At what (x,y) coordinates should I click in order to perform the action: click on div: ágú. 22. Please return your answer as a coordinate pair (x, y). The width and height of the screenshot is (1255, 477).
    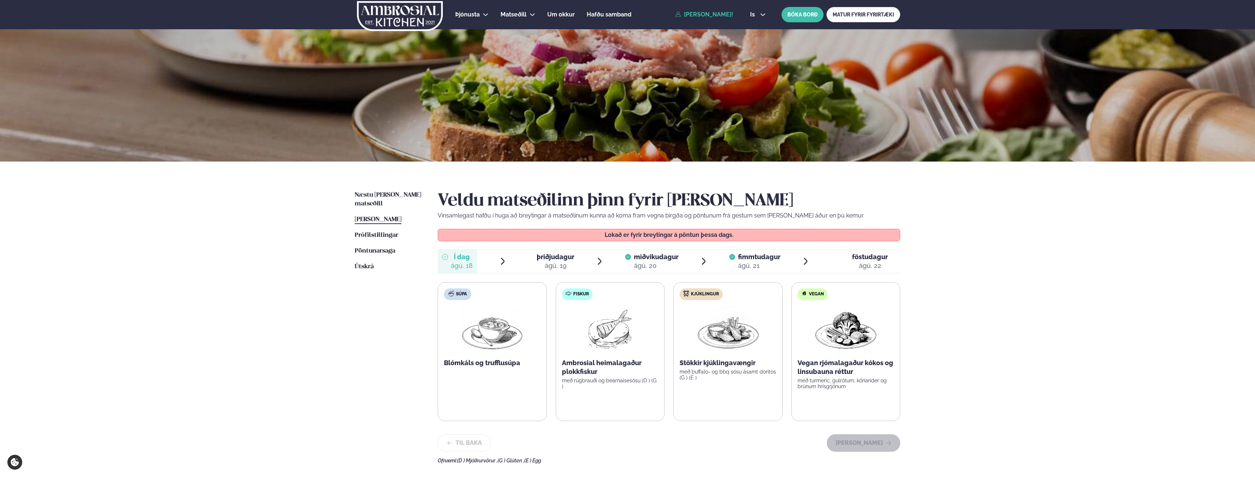
    Looking at the image, I should click on (870, 266).